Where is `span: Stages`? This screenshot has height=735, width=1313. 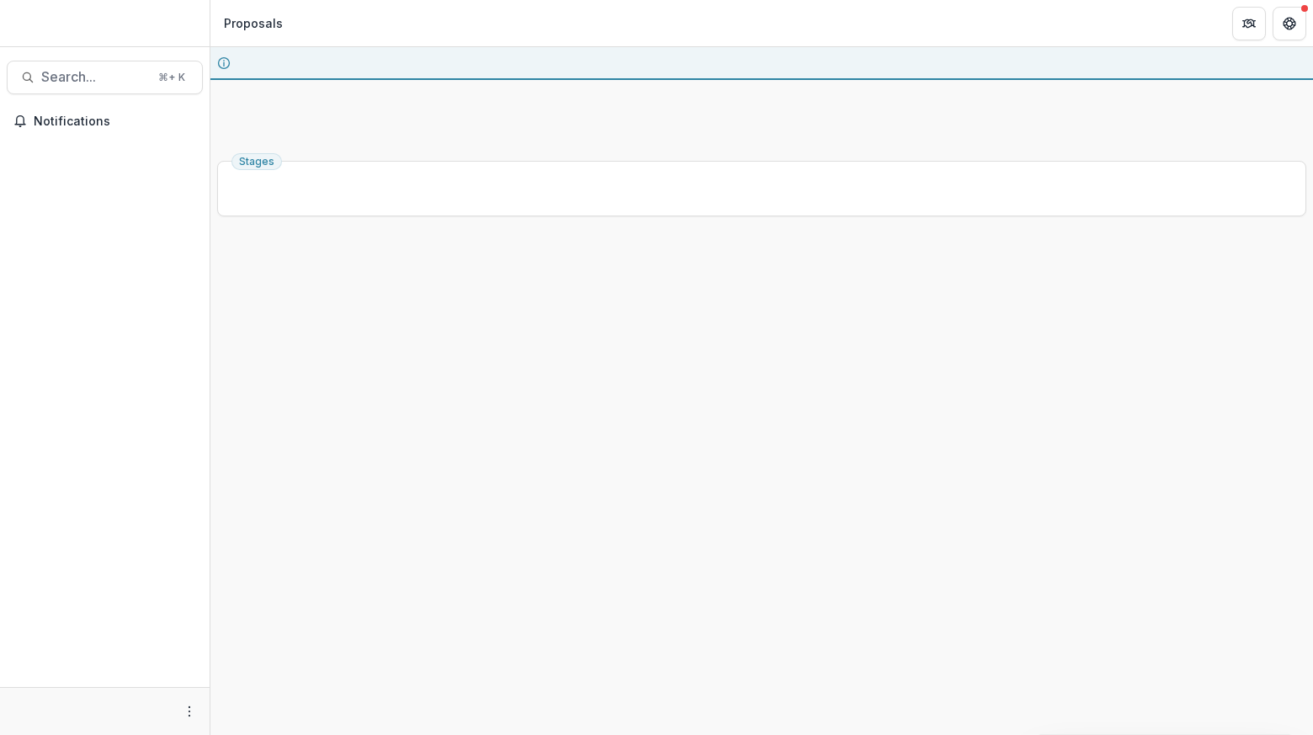 span: Stages is located at coordinates (257, 162).